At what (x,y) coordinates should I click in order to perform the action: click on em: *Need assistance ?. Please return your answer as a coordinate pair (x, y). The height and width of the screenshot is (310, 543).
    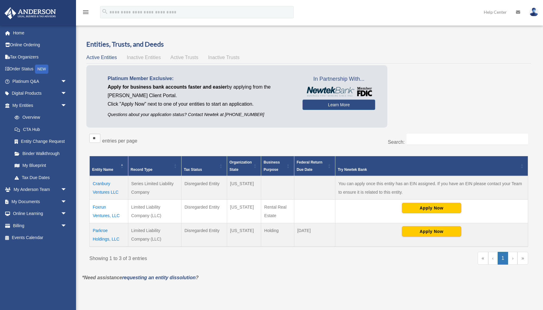
    Looking at the image, I should click on (140, 277).